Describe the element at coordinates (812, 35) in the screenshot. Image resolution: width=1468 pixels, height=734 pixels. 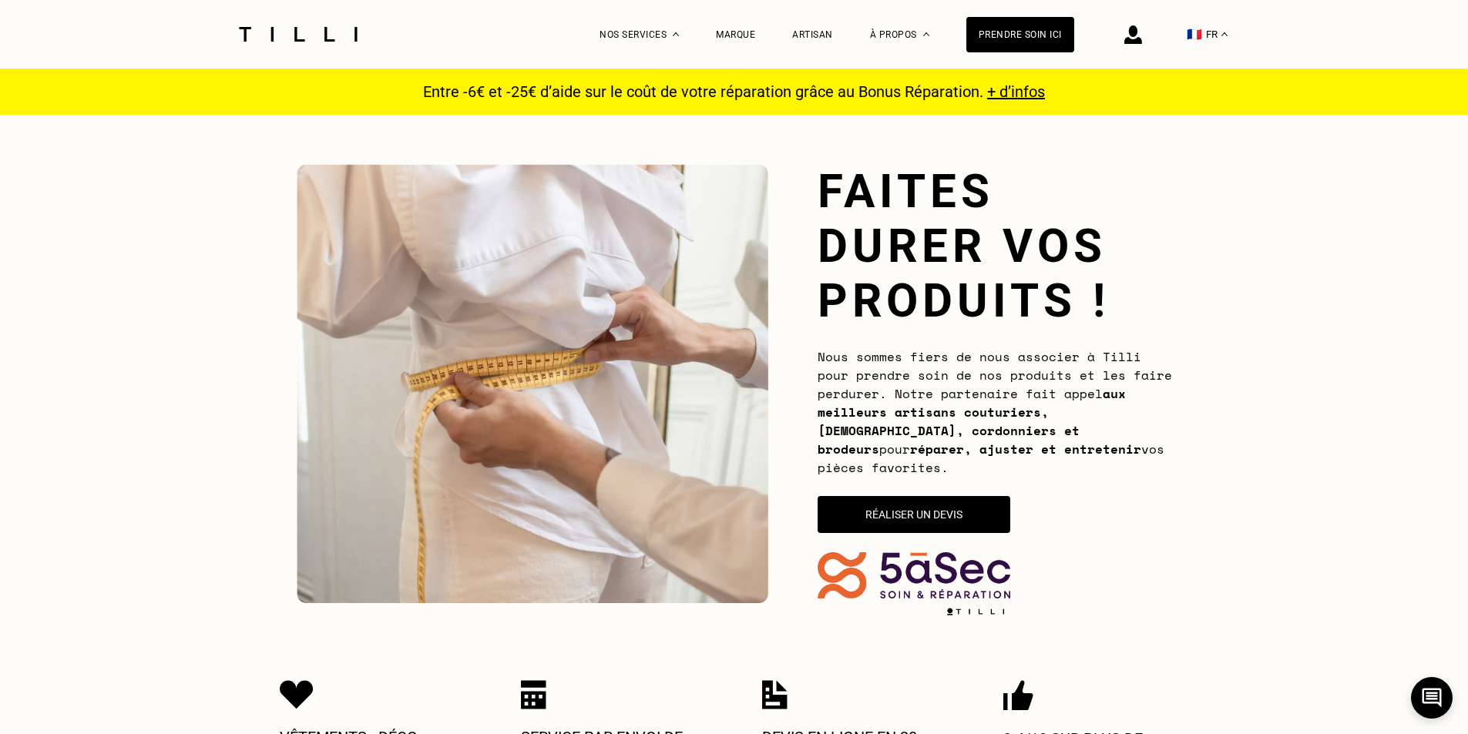
I see `a: Artisan` at that location.